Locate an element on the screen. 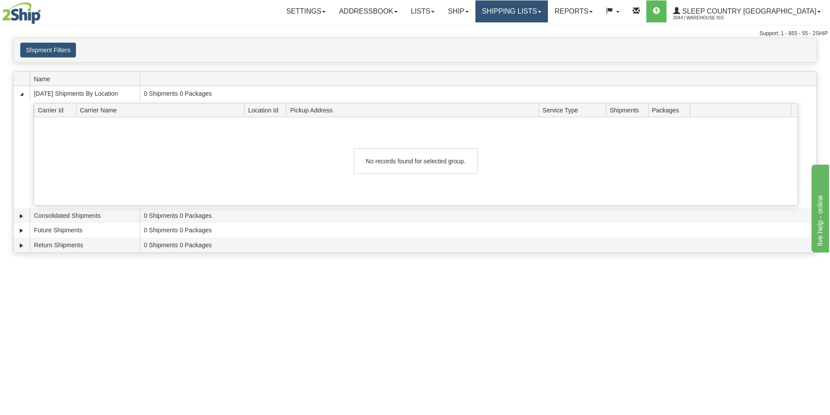  span: Pickup Address is located at coordinates (414, 110).